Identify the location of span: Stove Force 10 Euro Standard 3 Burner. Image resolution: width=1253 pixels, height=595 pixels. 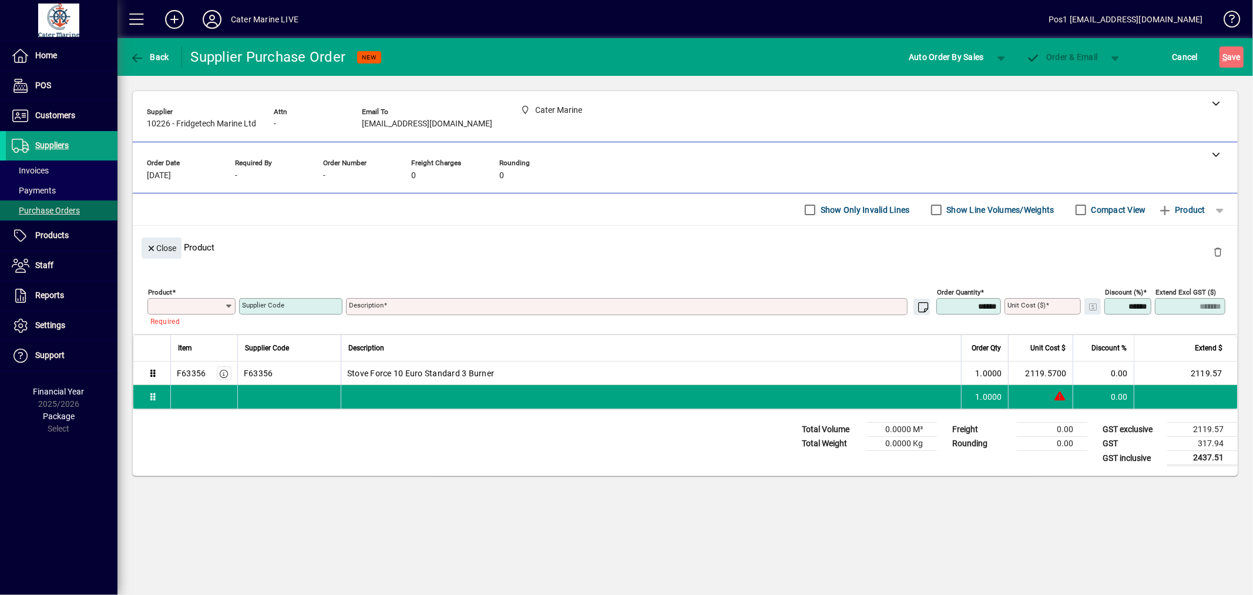
(421, 373).